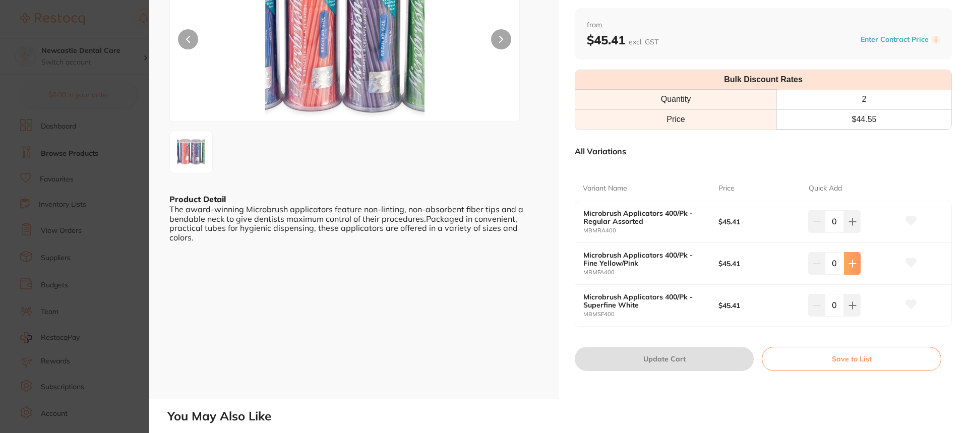 This screenshot has width=968, height=433. What do you see at coordinates (600, 151) in the screenshot?
I see `p: All Variations` at bounding box center [600, 151].